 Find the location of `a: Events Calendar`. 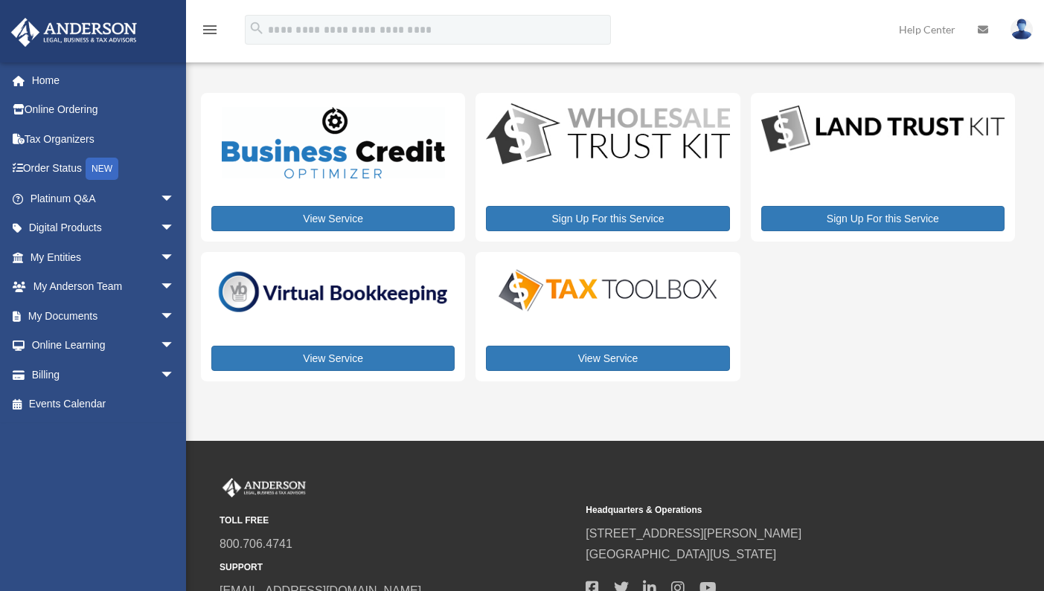

a: Events Calendar is located at coordinates (103, 405).